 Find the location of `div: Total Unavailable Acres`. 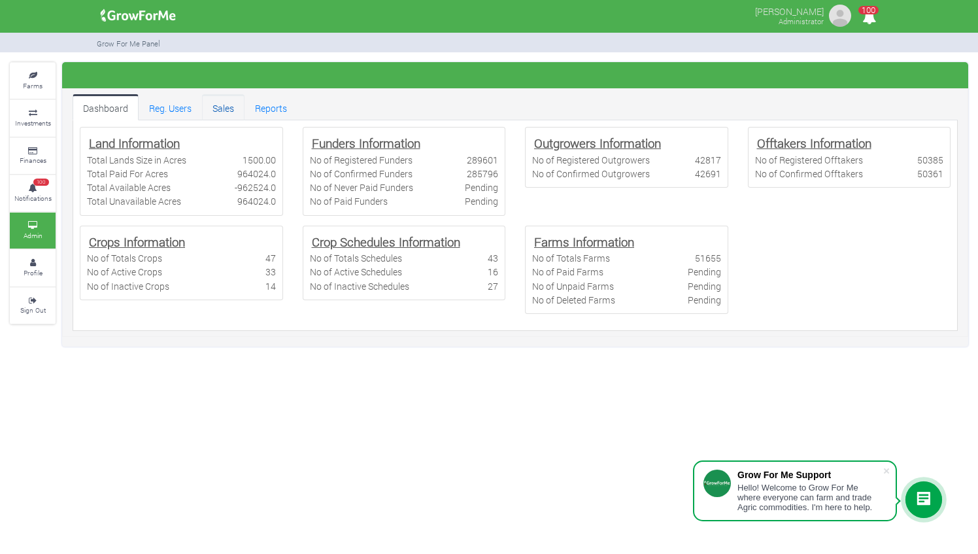

div: Total Unavailable Acres is located at coordinates (134, 201).